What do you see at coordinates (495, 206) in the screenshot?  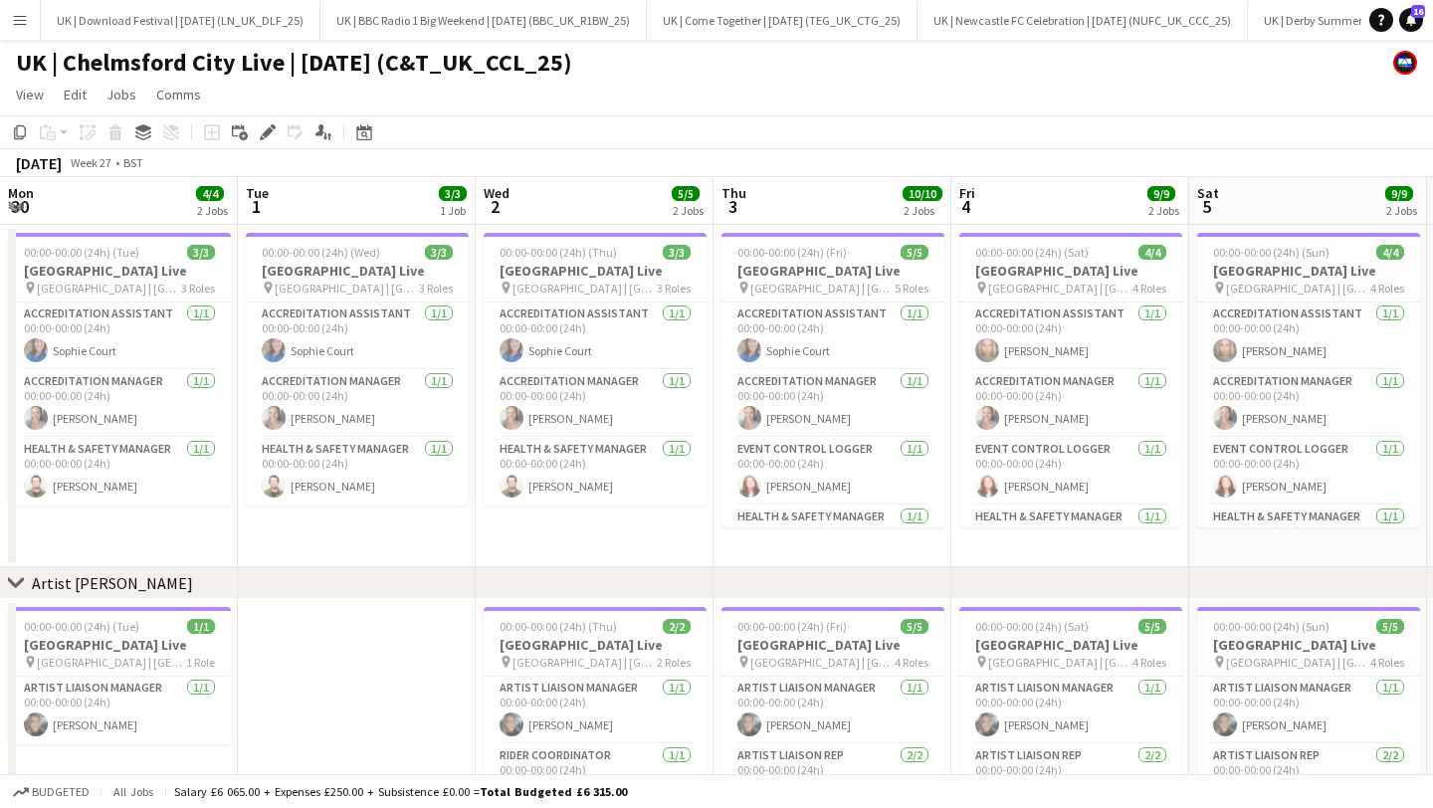 I see `span: 2` at bounding box center [495, 206].